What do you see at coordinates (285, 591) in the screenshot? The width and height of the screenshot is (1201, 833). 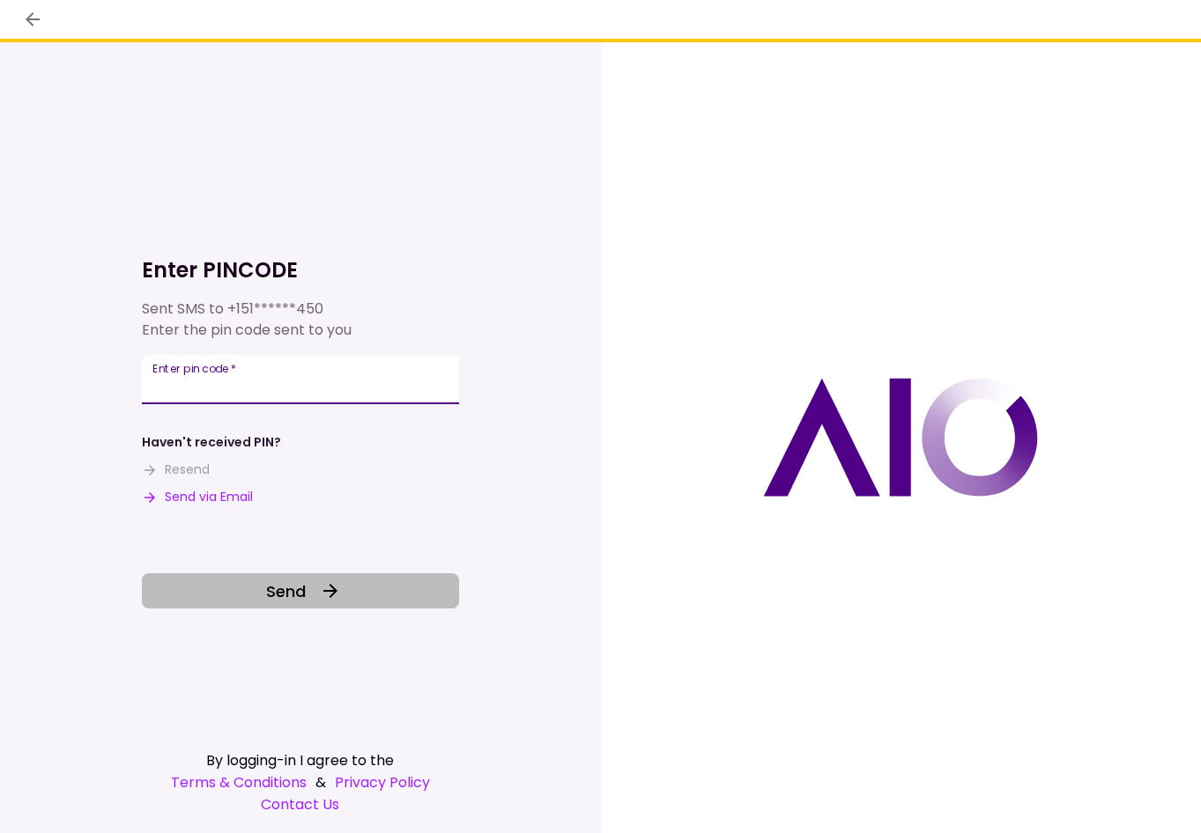 I see `span: Send` at bounding box center [285, 591].